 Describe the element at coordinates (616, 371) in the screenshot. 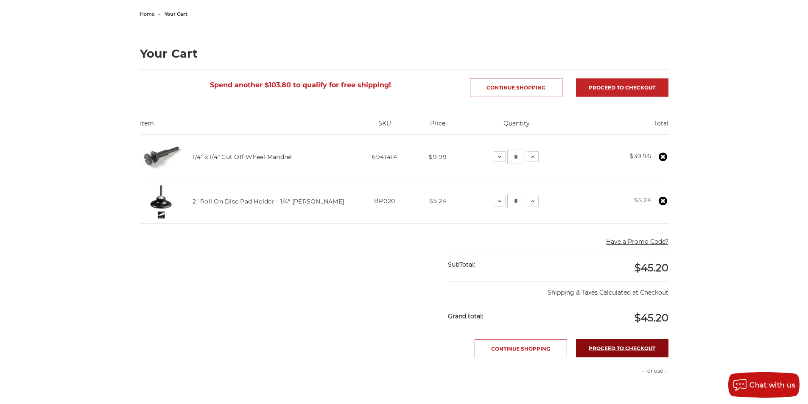

I see `p: -- or use --` at that location.